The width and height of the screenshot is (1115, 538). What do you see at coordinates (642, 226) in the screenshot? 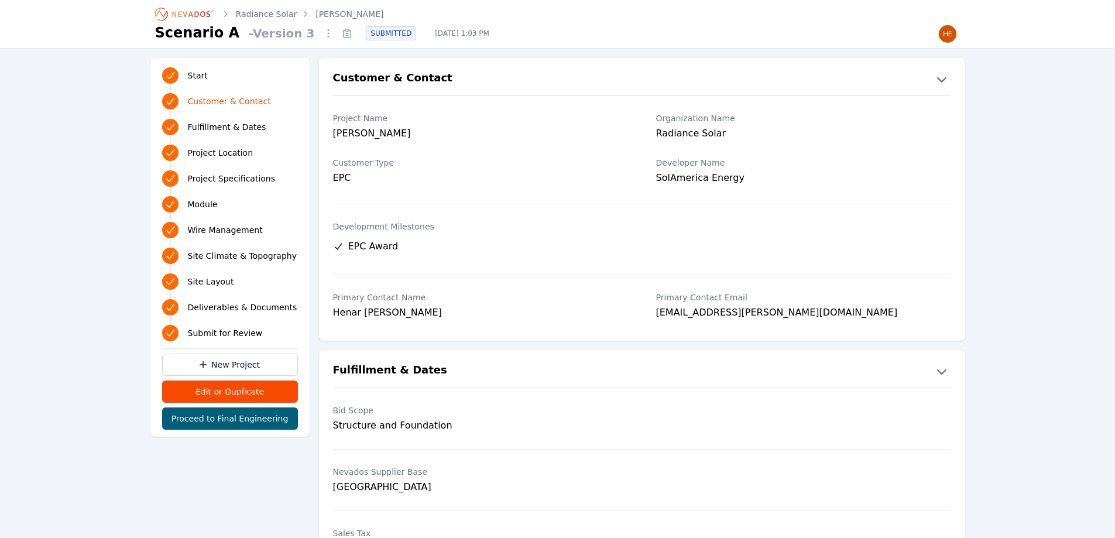
I see `label: Development Milestones` at bounding box center [642, 226].